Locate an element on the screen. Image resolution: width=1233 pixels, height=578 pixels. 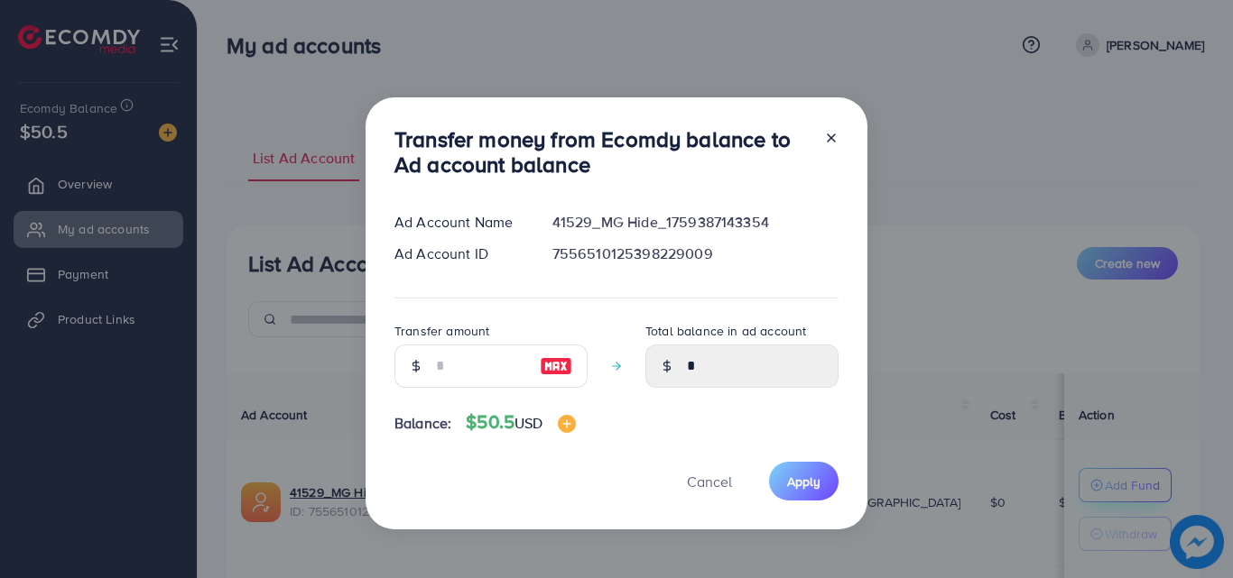
div: 41529_MG Hide_1759387143354 is located at coordinates (695, 222).